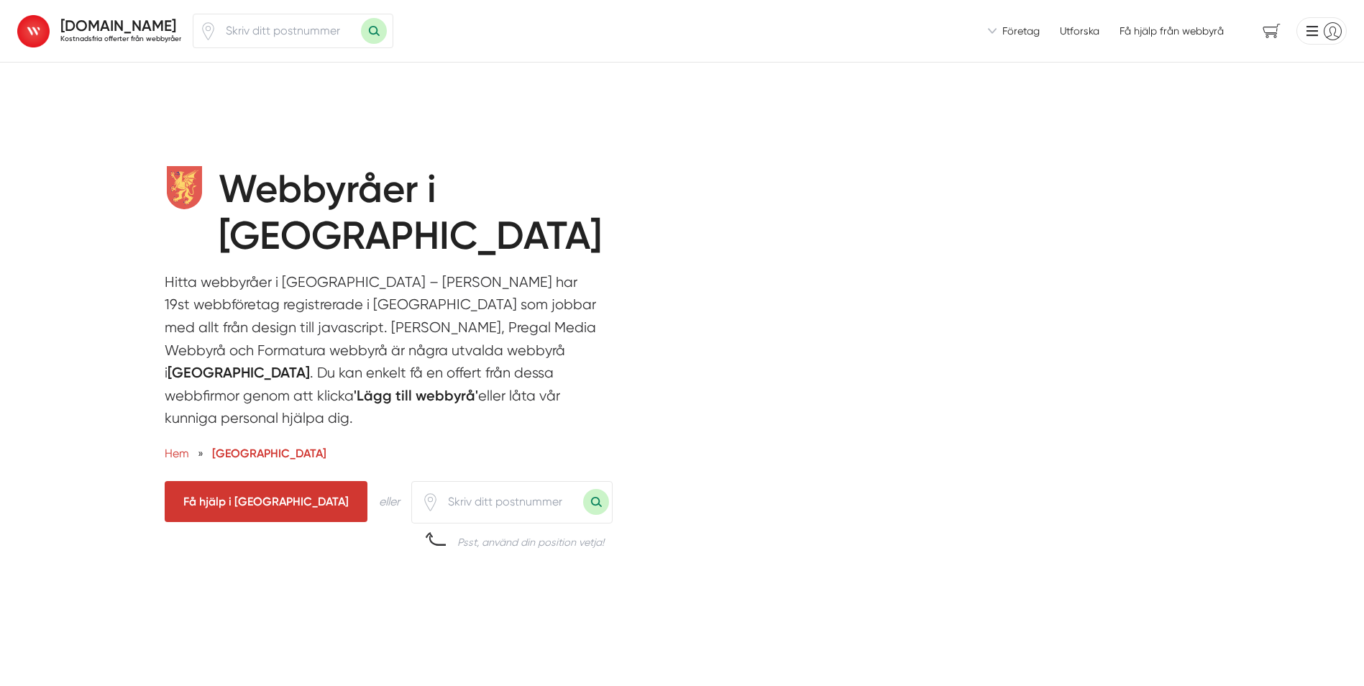 Image resolution: width=1364 pixels, height=686 pixels. What do you see at coordinates (389, 501) in the screenshot?
I see `div: eller` at bounding box center [389, 501].